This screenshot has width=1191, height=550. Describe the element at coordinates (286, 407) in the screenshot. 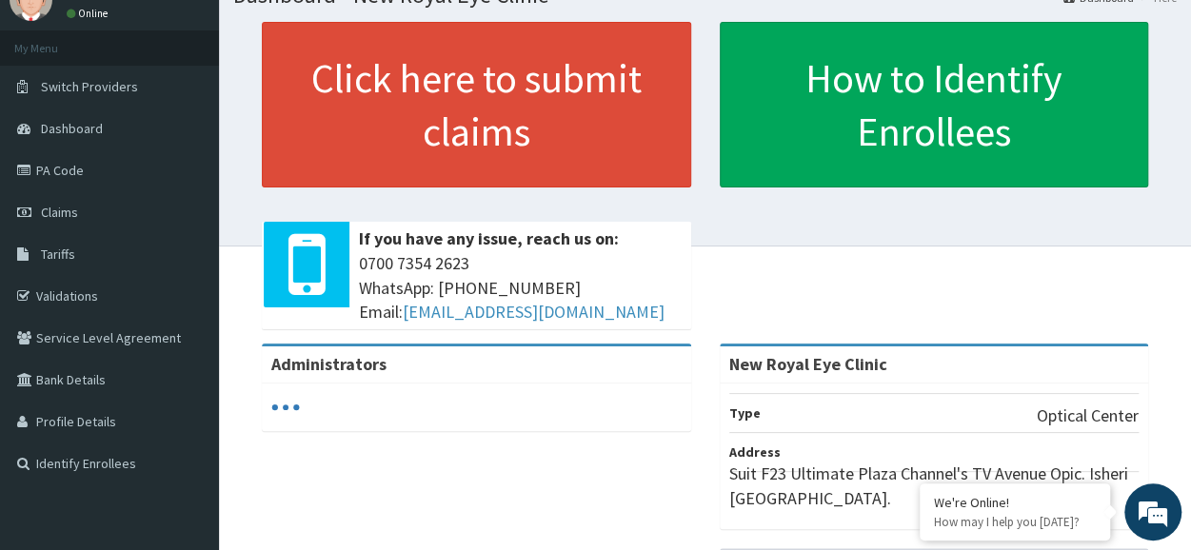

I see `svg: audio-loading` at that location.